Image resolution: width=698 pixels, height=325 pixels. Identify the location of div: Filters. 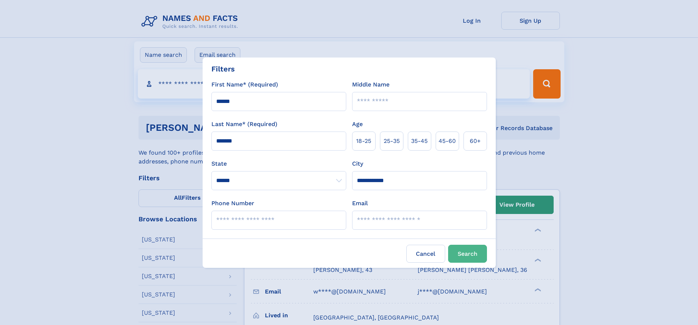
(223, 69).